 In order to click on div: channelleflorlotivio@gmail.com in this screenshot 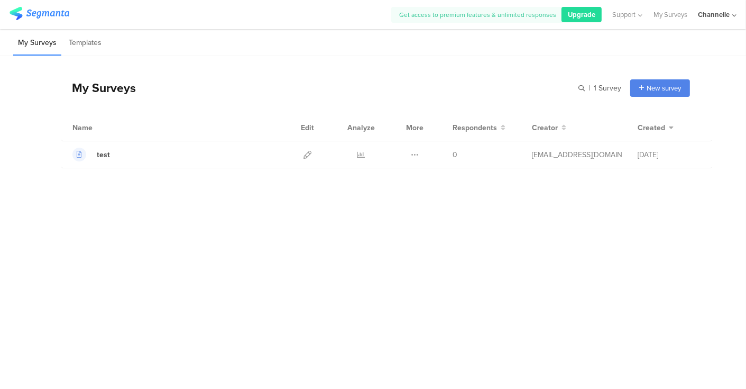, I will do `click(577, 154)`.